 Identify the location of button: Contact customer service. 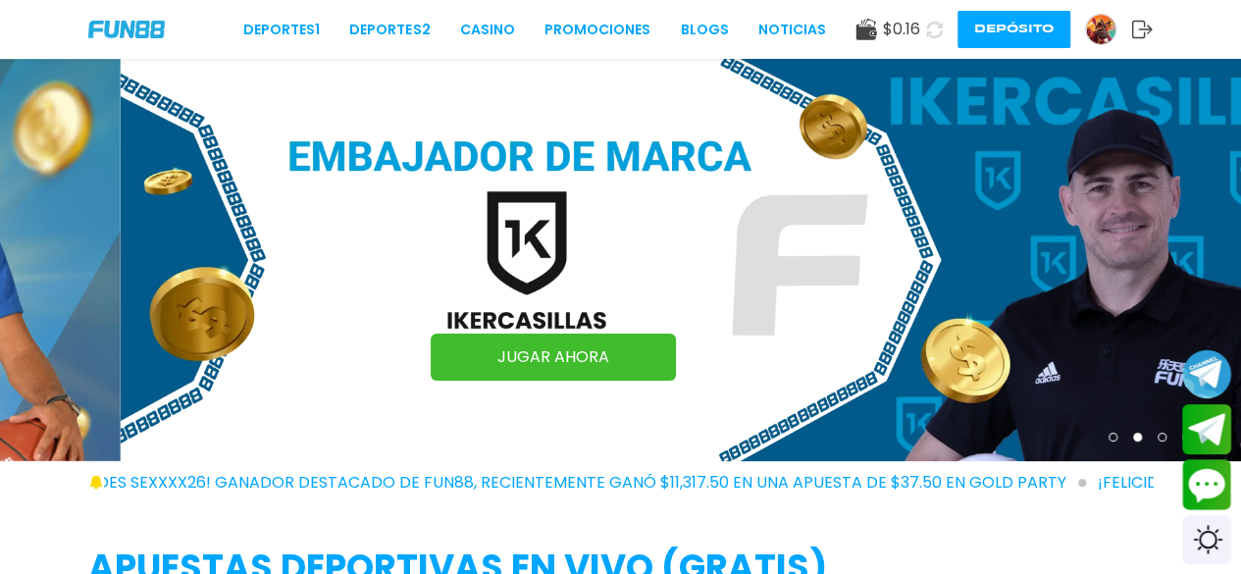
(1207, 485).